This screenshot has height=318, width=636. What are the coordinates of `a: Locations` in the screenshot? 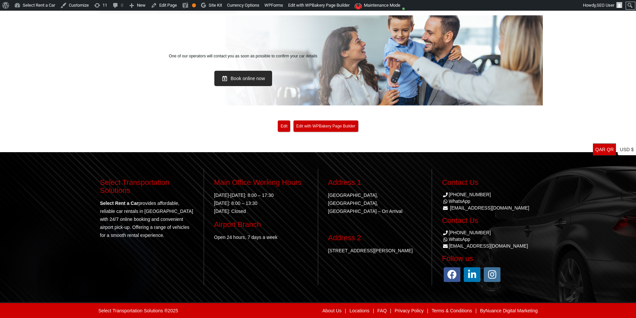 It's located at (360, 311).